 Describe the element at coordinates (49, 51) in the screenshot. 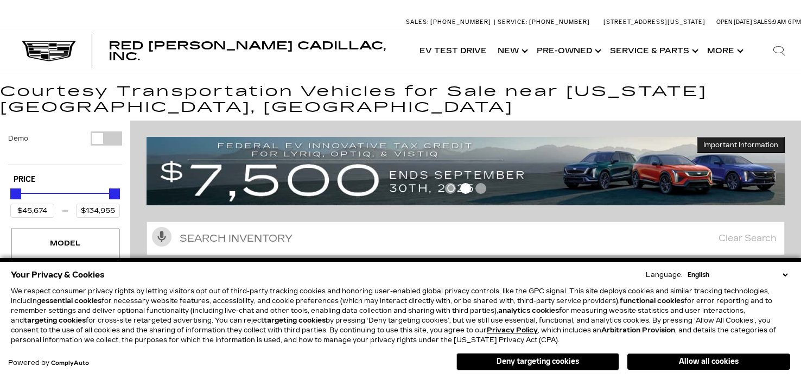

I see `img: Cadillac Dark Logo with Cadillac White Text` at that location.